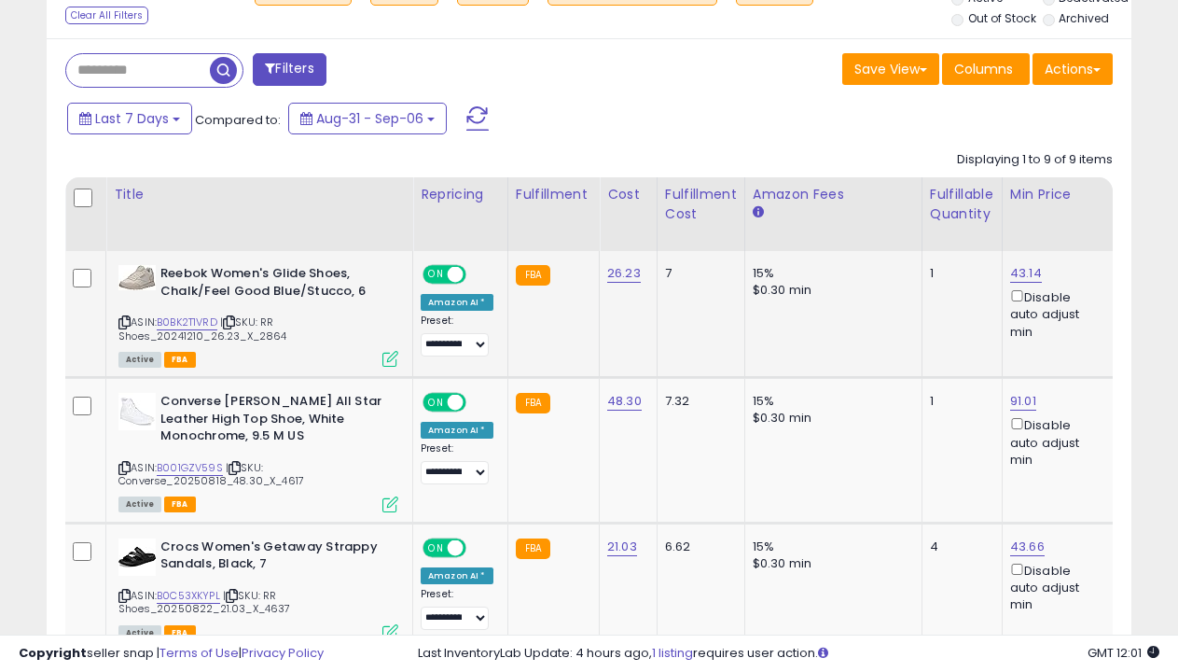 The image size is (1178, 672). What do you see at coordinates (283, 652) in the screenshot?
I see `a: Privacy Policy` at bounding box center [283, 652].